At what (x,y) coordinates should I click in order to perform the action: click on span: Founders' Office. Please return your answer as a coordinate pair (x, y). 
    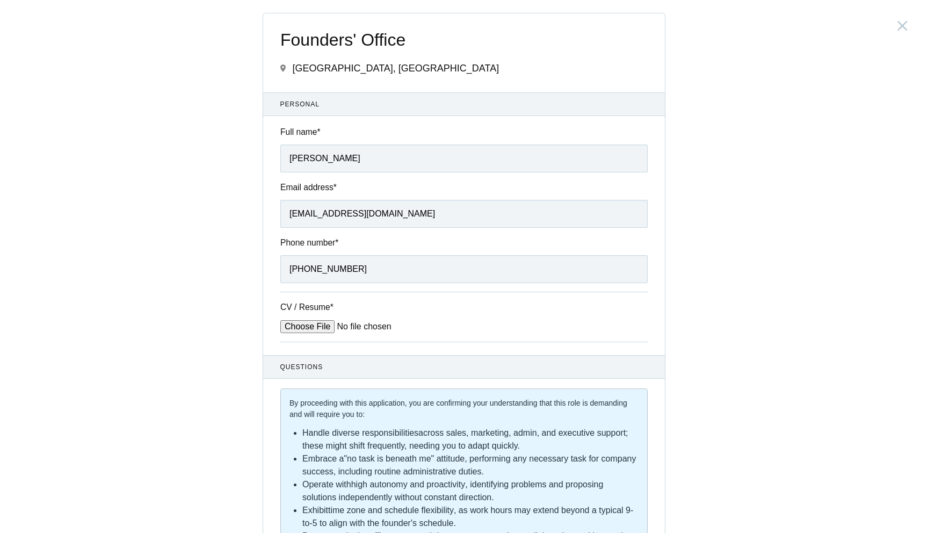
    Looking at the image, I should click on (464, 40).